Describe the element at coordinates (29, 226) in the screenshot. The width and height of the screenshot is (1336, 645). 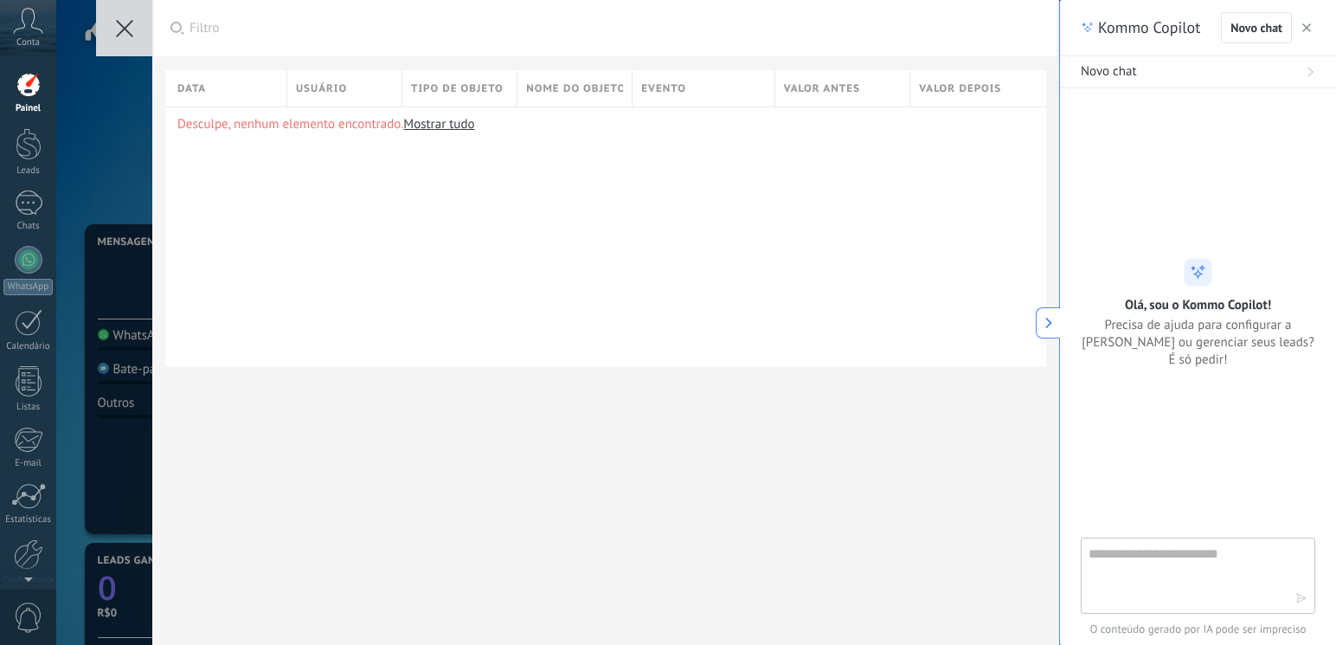
I see `div: Chats` at that location.